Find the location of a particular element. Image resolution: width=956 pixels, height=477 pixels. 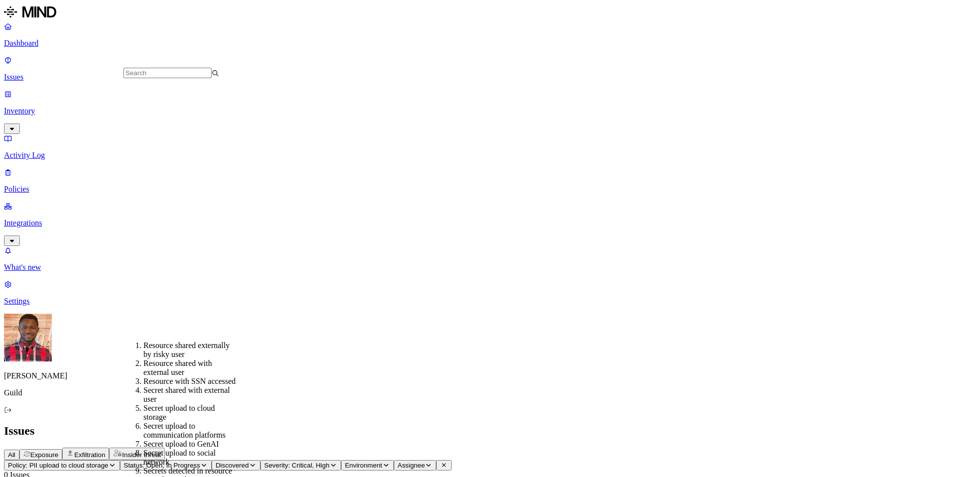

p: Inventory is located at coordinates (478, 111).